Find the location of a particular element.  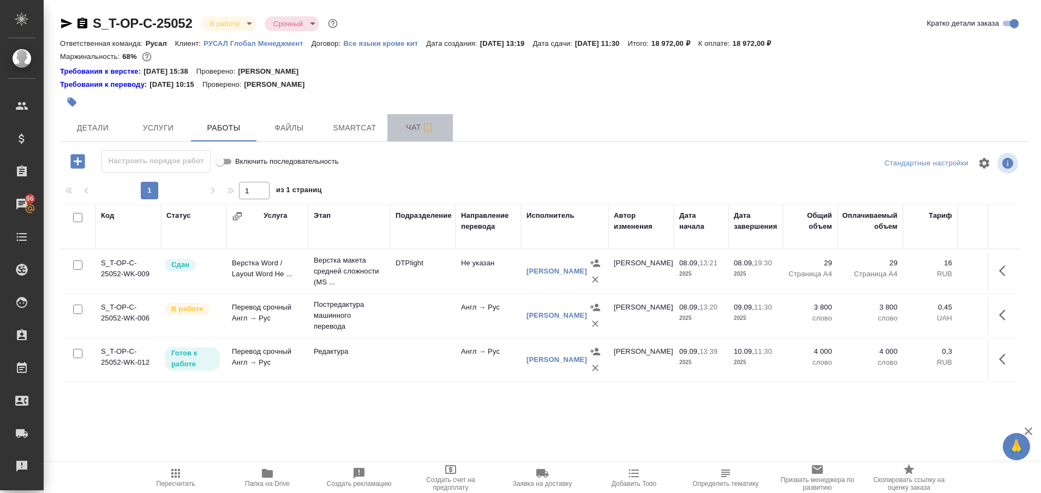

p: 464 is located at coordinates (988, 263).